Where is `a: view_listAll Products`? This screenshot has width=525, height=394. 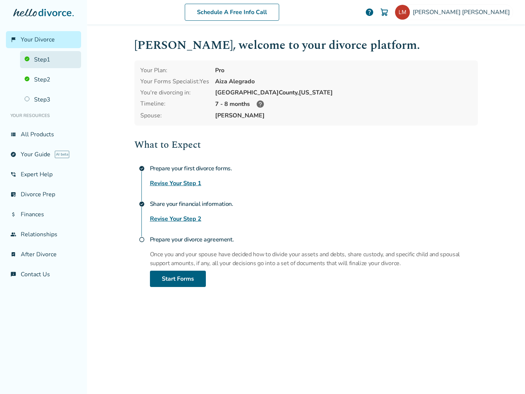 a: view_listAll Products is located at coordinates (43, 134).